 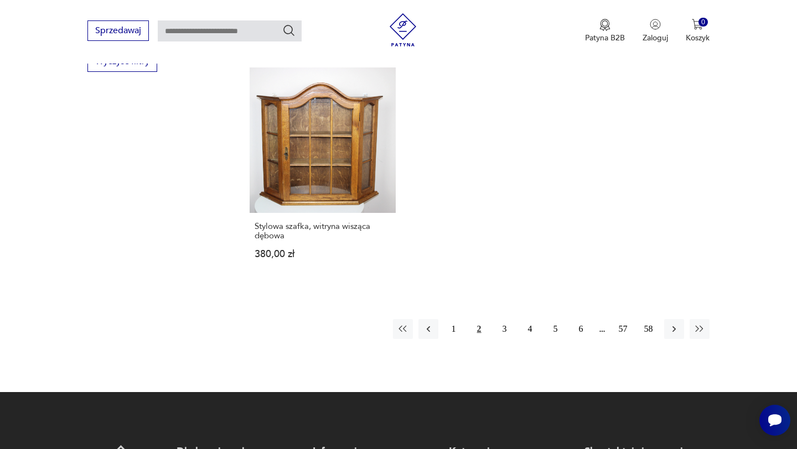 I want to click on button: 1, so click(x=454, y=329).